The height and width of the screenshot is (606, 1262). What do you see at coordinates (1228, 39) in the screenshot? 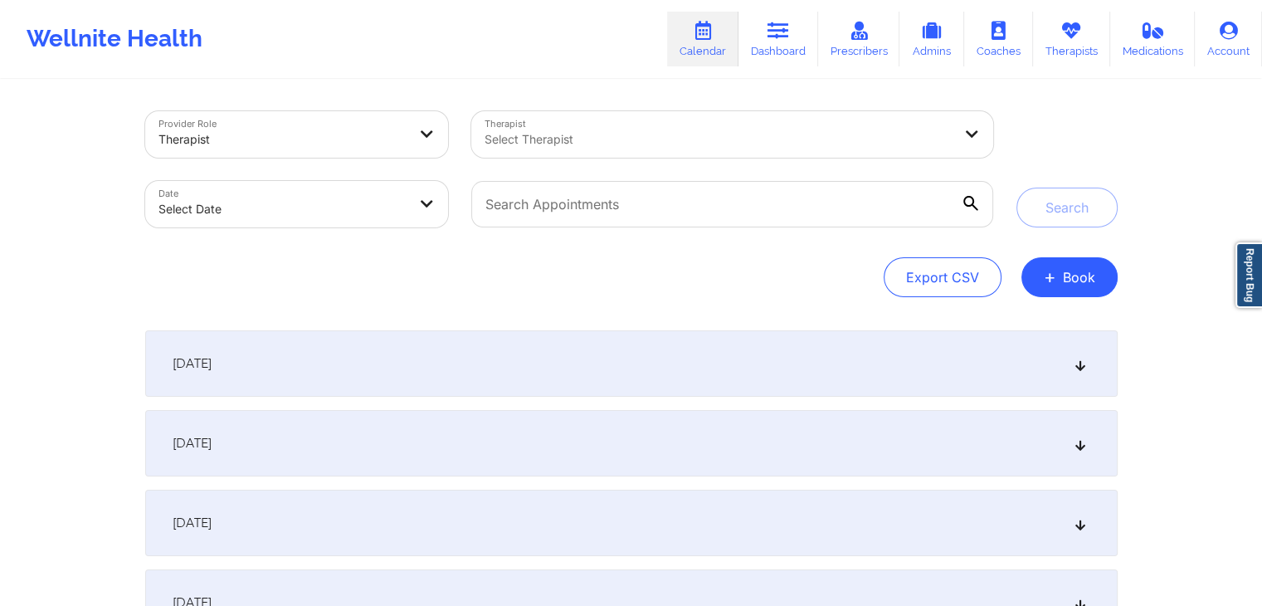
I see `a: Account` at bounding box center [1228, 39].